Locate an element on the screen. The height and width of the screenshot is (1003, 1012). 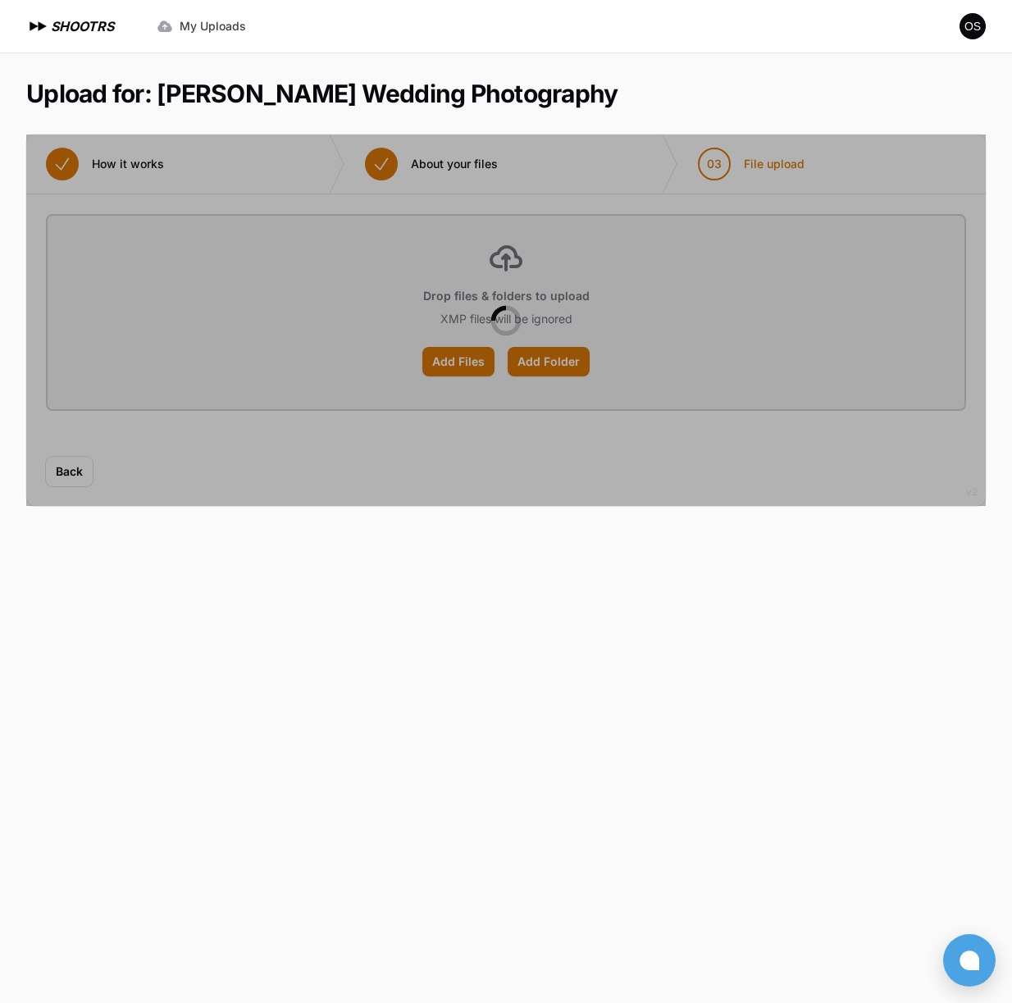
span: My Uploads is located at coordinates (212, 26).